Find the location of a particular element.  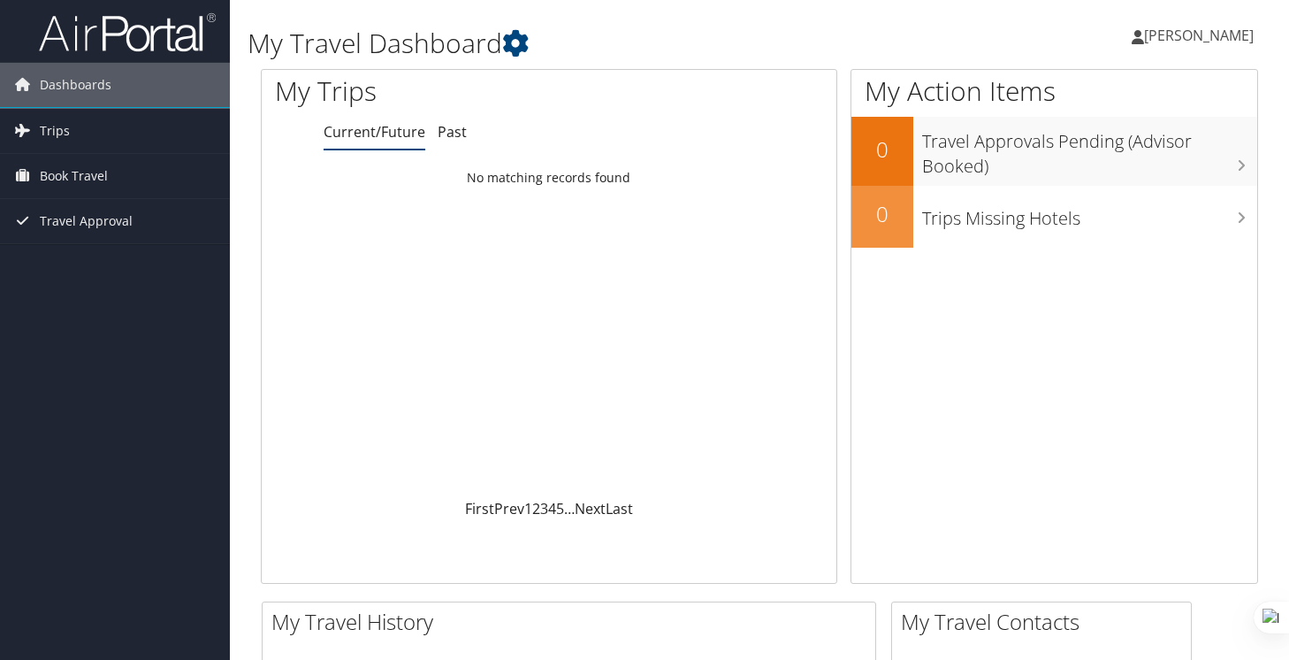

a: Past is located at coordinates (452, 132).